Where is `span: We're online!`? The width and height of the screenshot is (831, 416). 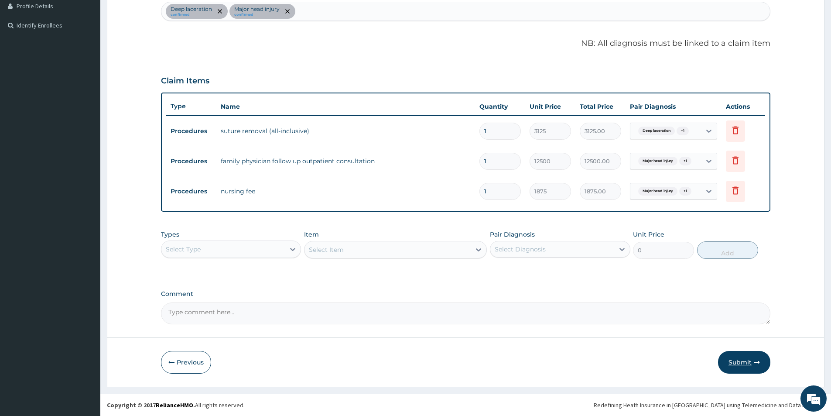
span: We're online! is located at coordinates (86, 154).